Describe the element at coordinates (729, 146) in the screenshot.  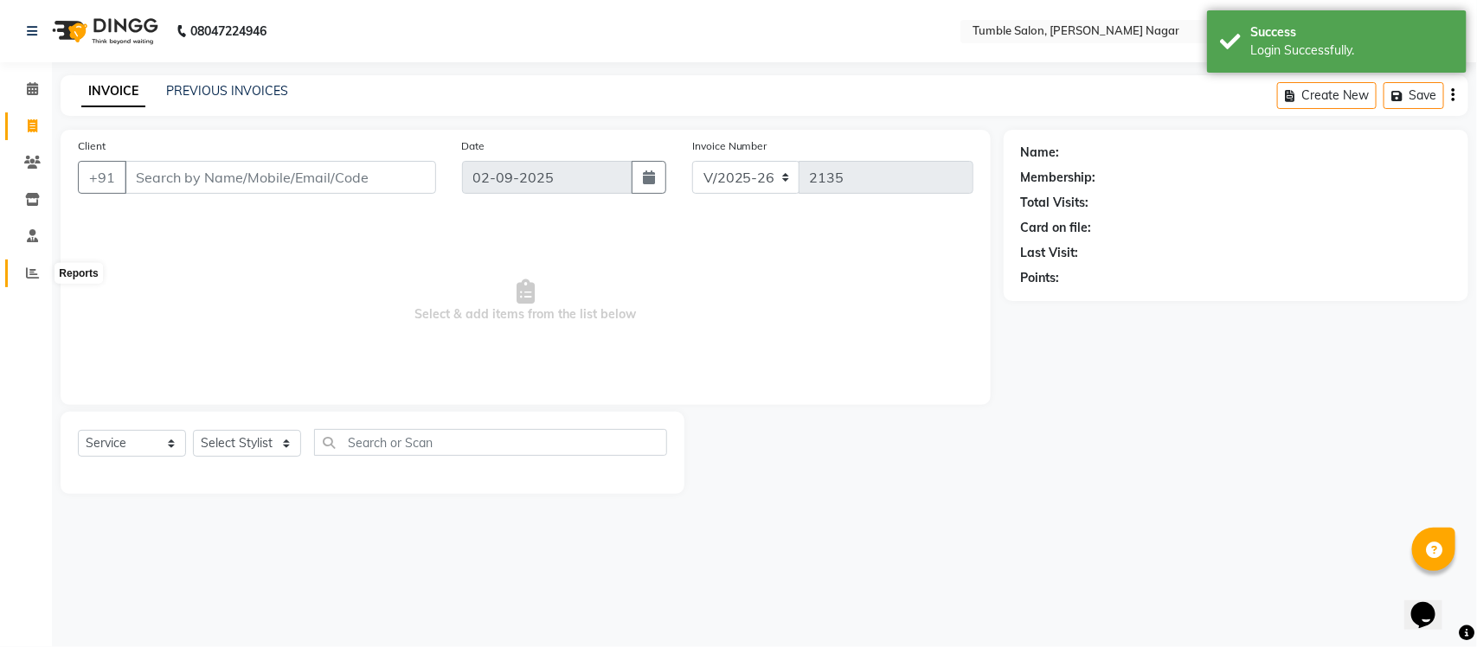
I see `label: Invoice Number` at that location.